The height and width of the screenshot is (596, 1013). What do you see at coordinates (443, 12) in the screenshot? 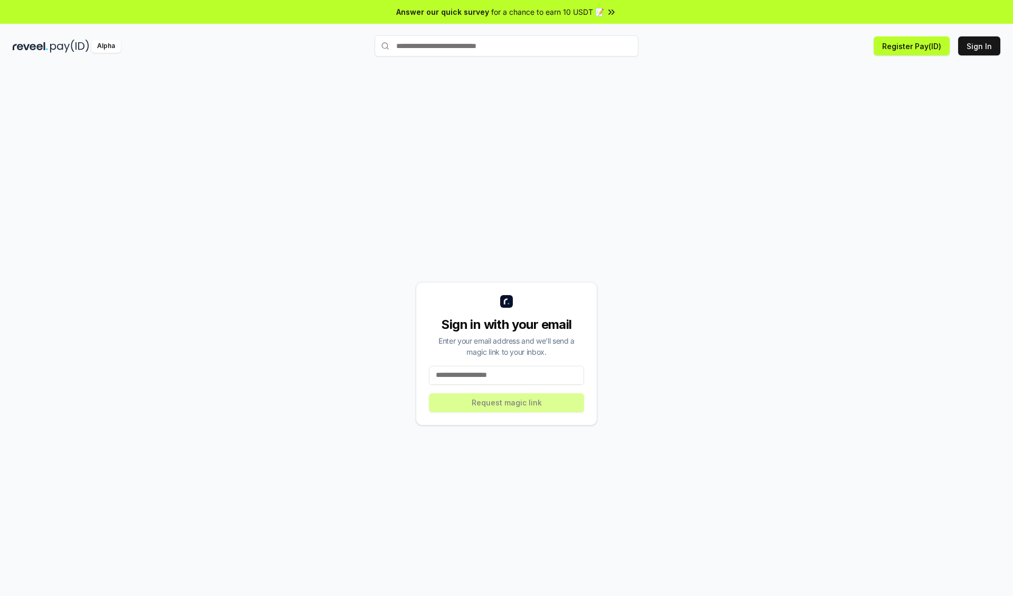
I see `span: Answer our quick survey` at bounding box center [443, 12].